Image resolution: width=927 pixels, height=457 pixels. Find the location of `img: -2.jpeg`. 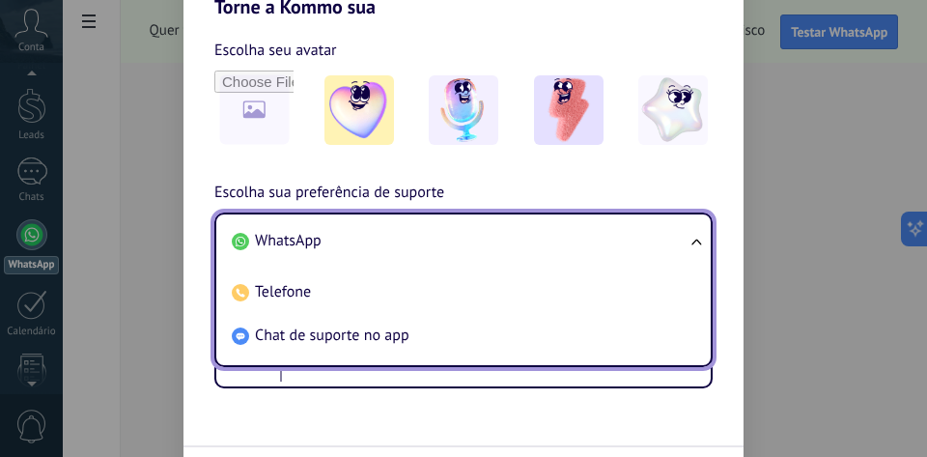

img: -2.jpeg is located at coordinates (464, 110).